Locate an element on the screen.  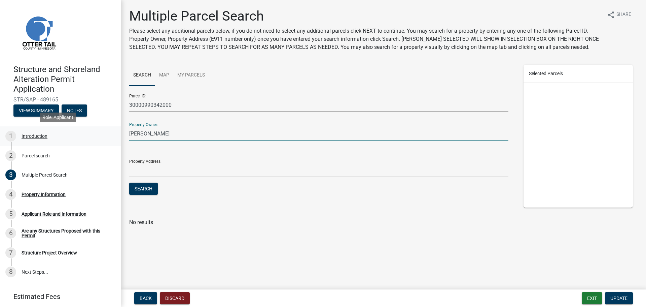
div: Selected Parcels is located at coordinates (579, 74).